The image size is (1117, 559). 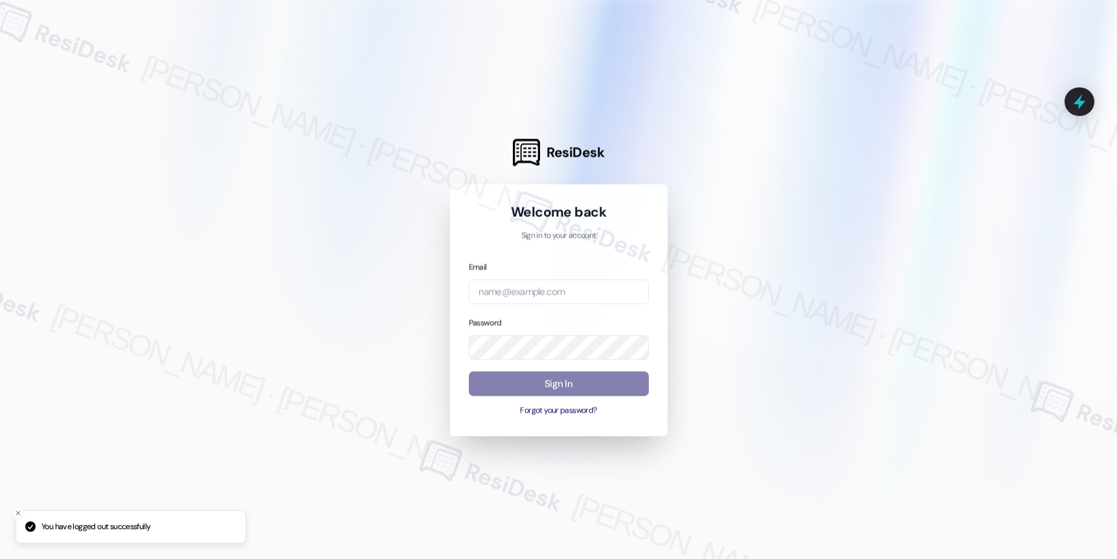 I want to click on span: ResiDesk, so click(x=575, y=153).